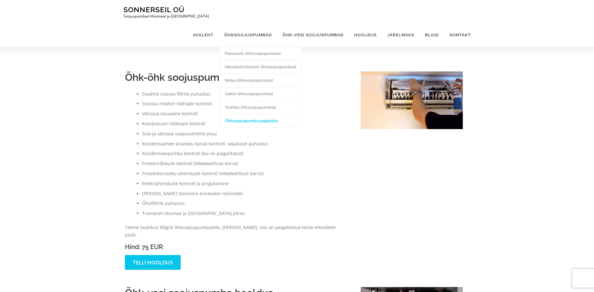  Describe the element at coordinates (245, 104) in the screenshot. I see `li: Siseosa mootori tööhääle kontroll` at that location.